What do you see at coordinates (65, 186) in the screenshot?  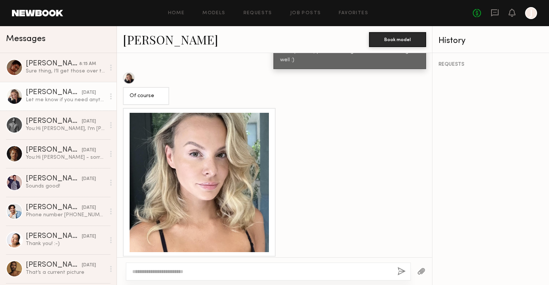 I see `div: Sounds good!` at bounding box center [65, 186].